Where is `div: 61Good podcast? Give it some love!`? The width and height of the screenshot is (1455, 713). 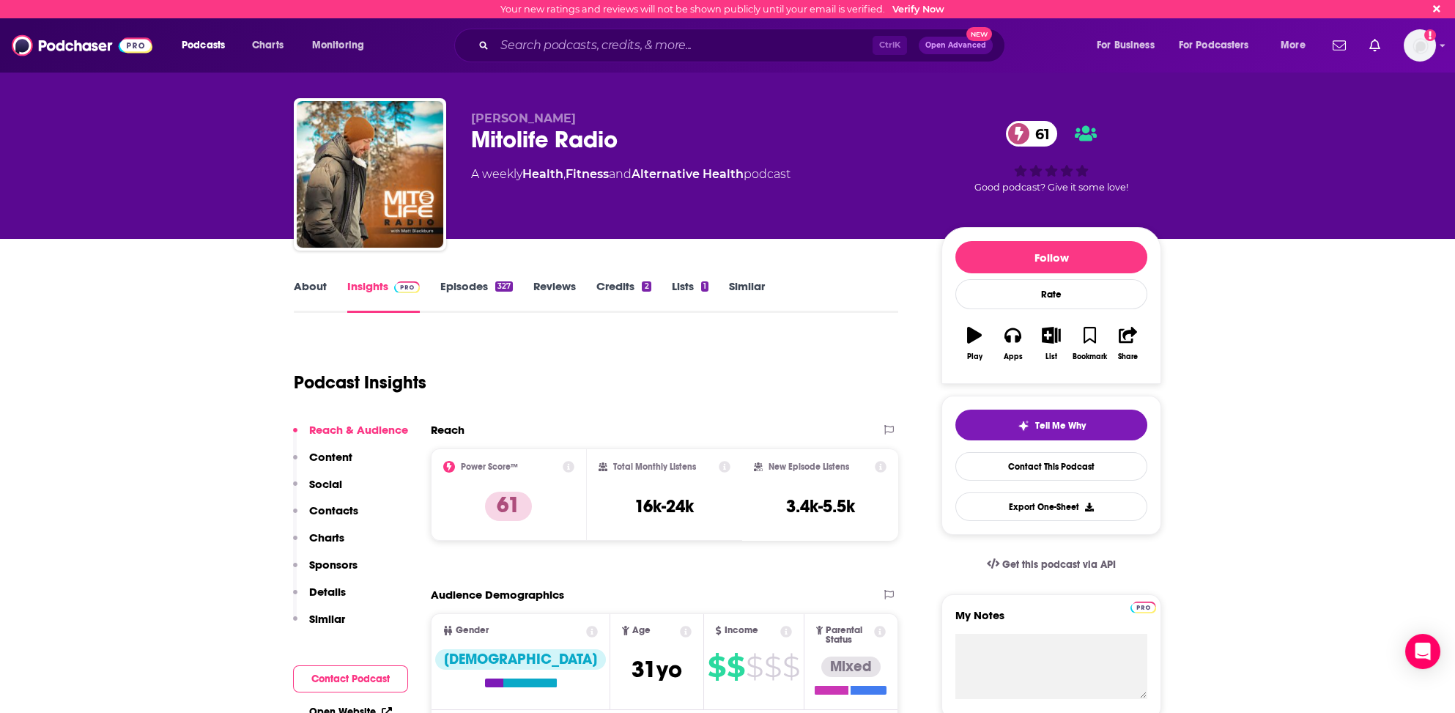
div: 61Good podcast? Give it some love! is located at coordinates (1051, 157).